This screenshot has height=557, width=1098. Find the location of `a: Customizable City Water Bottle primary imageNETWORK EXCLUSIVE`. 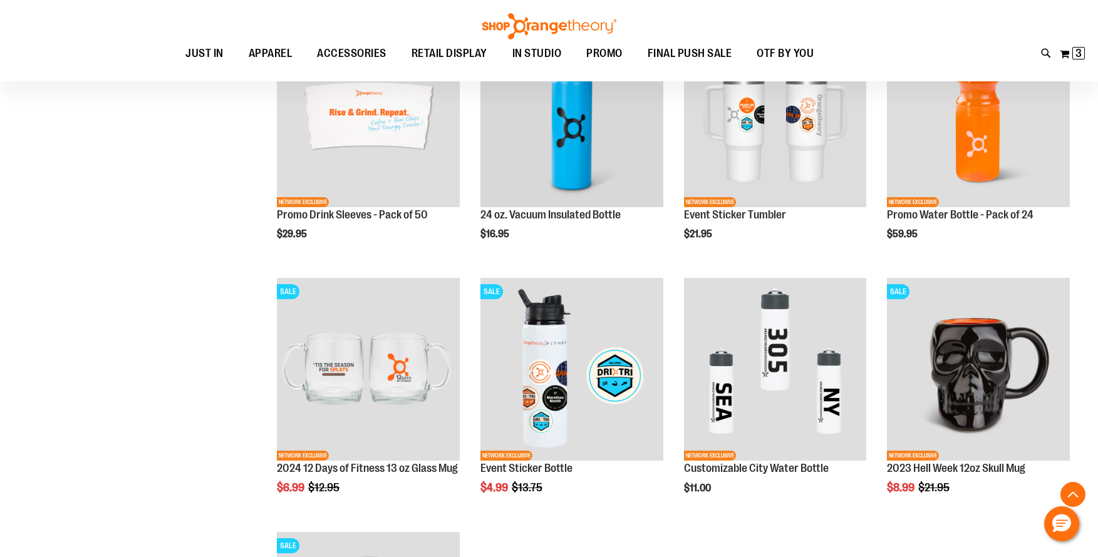

a: Customizable City Water Bottle primary imageNETWORK EXCLUSIVE is located at coordinates (775, 370).